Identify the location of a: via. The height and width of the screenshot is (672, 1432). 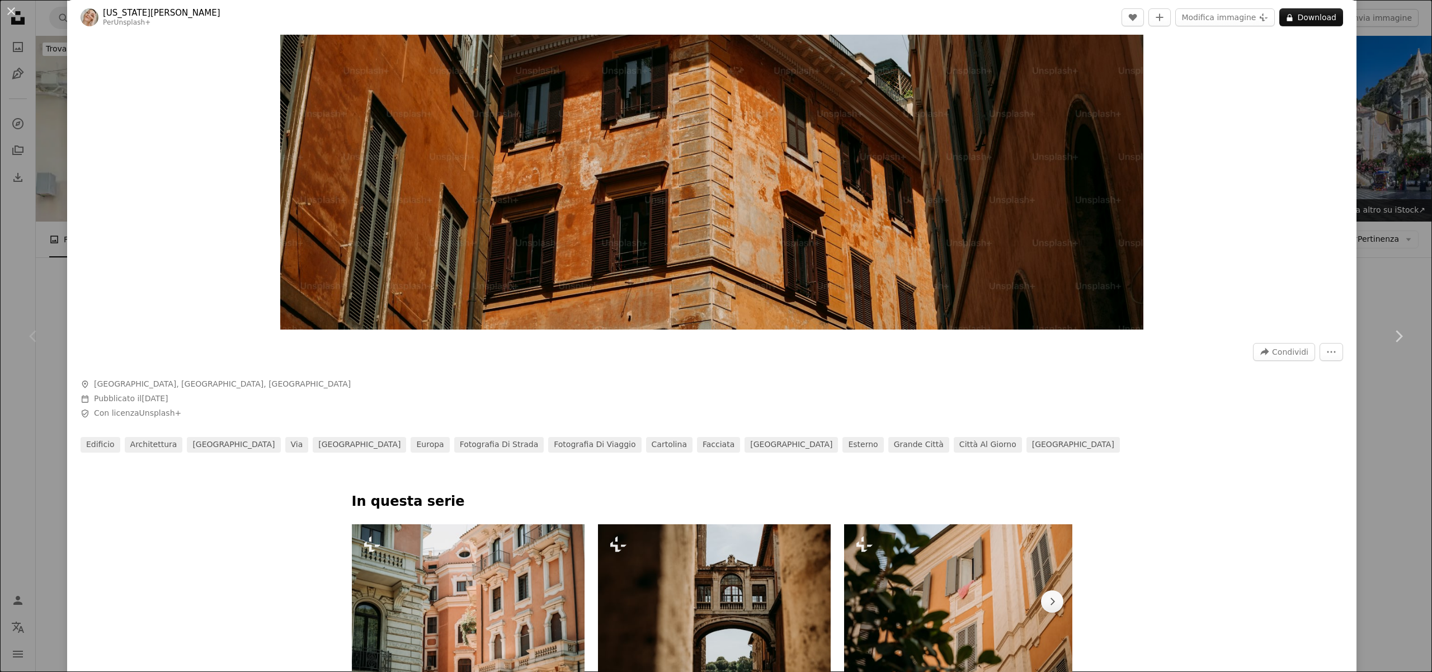
(297, 445).